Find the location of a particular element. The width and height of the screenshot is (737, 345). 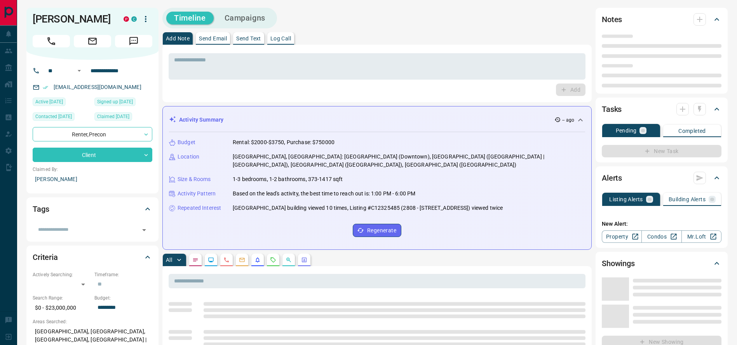

button: Campaigns is located at coordinates (245, 18).